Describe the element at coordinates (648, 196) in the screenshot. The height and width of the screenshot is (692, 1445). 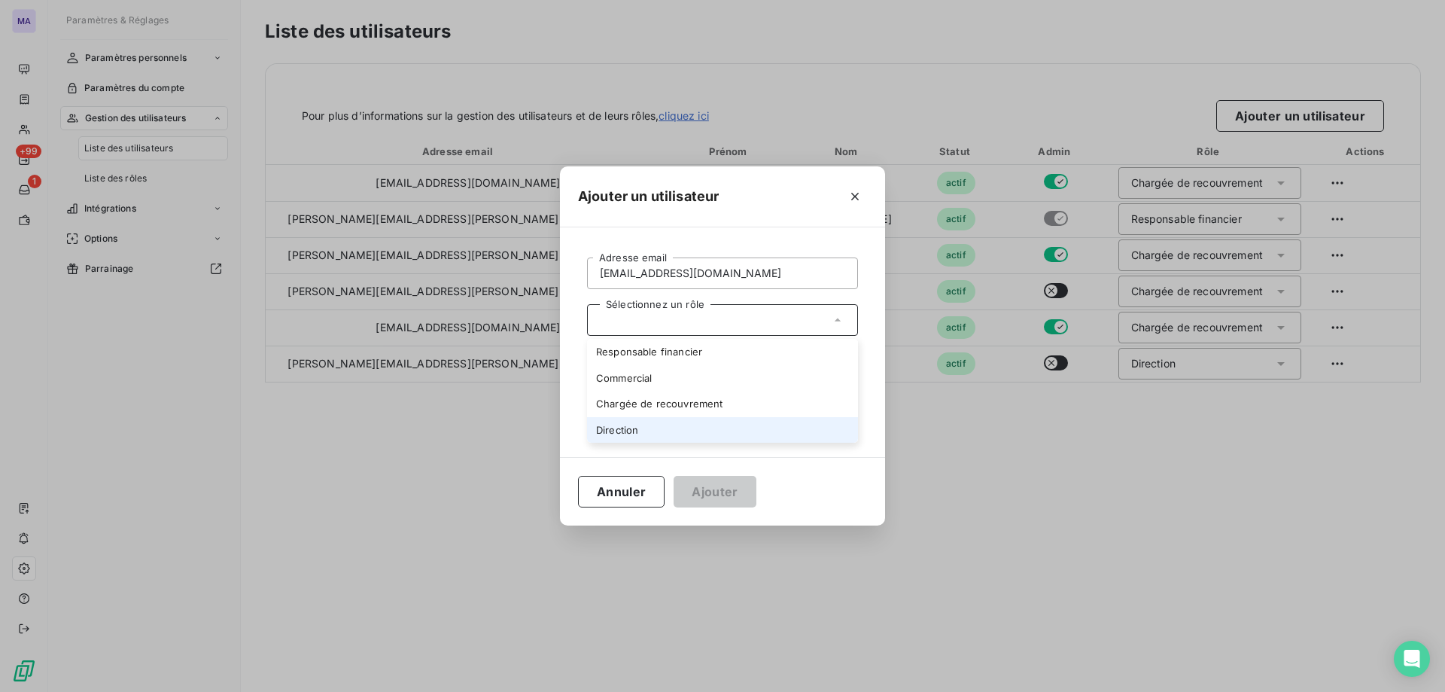
I see `h5: Ajouter un utilisateur` at that location.